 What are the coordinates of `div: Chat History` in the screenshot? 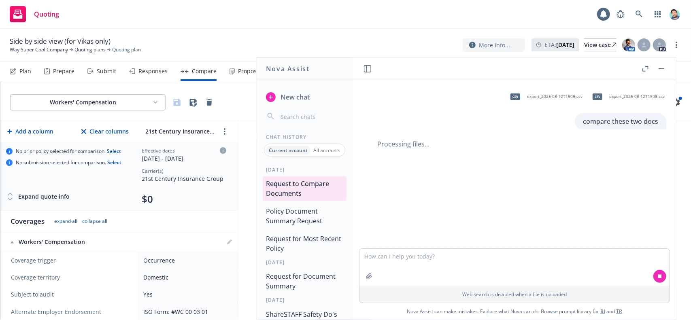 It's located at (304, 137).